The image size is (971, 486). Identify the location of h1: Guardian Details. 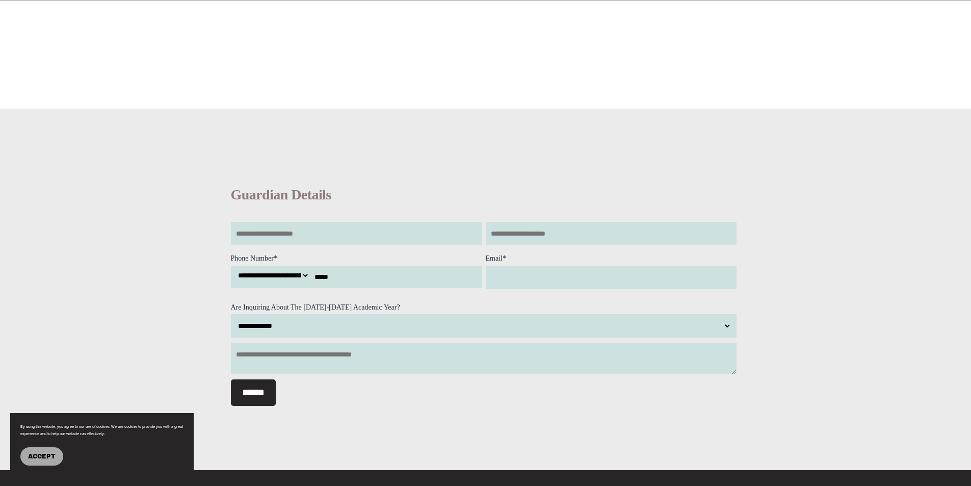
(486, 195).